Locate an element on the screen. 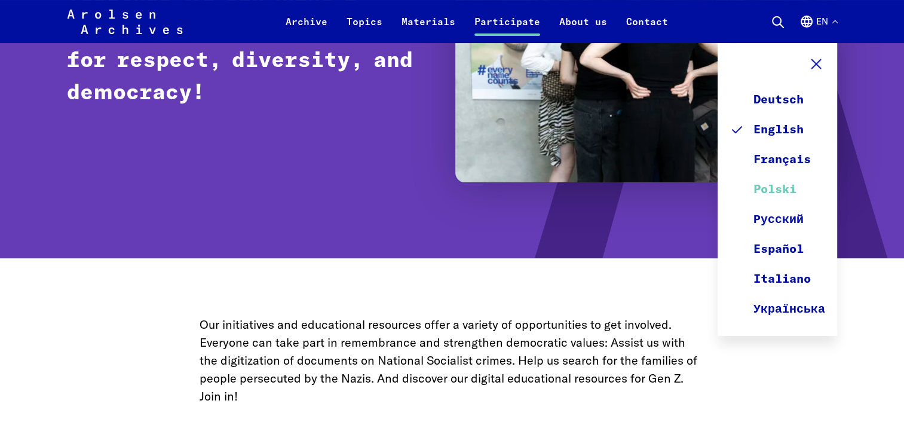  a: Participate is located at coordinates (507, 29).